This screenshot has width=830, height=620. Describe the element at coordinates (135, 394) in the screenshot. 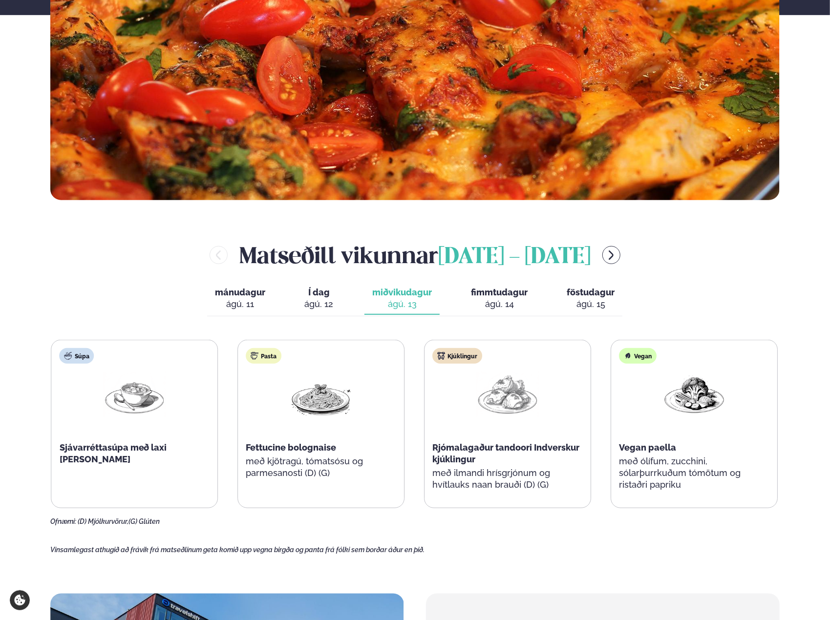

I see `img: Soup.png` at that location.